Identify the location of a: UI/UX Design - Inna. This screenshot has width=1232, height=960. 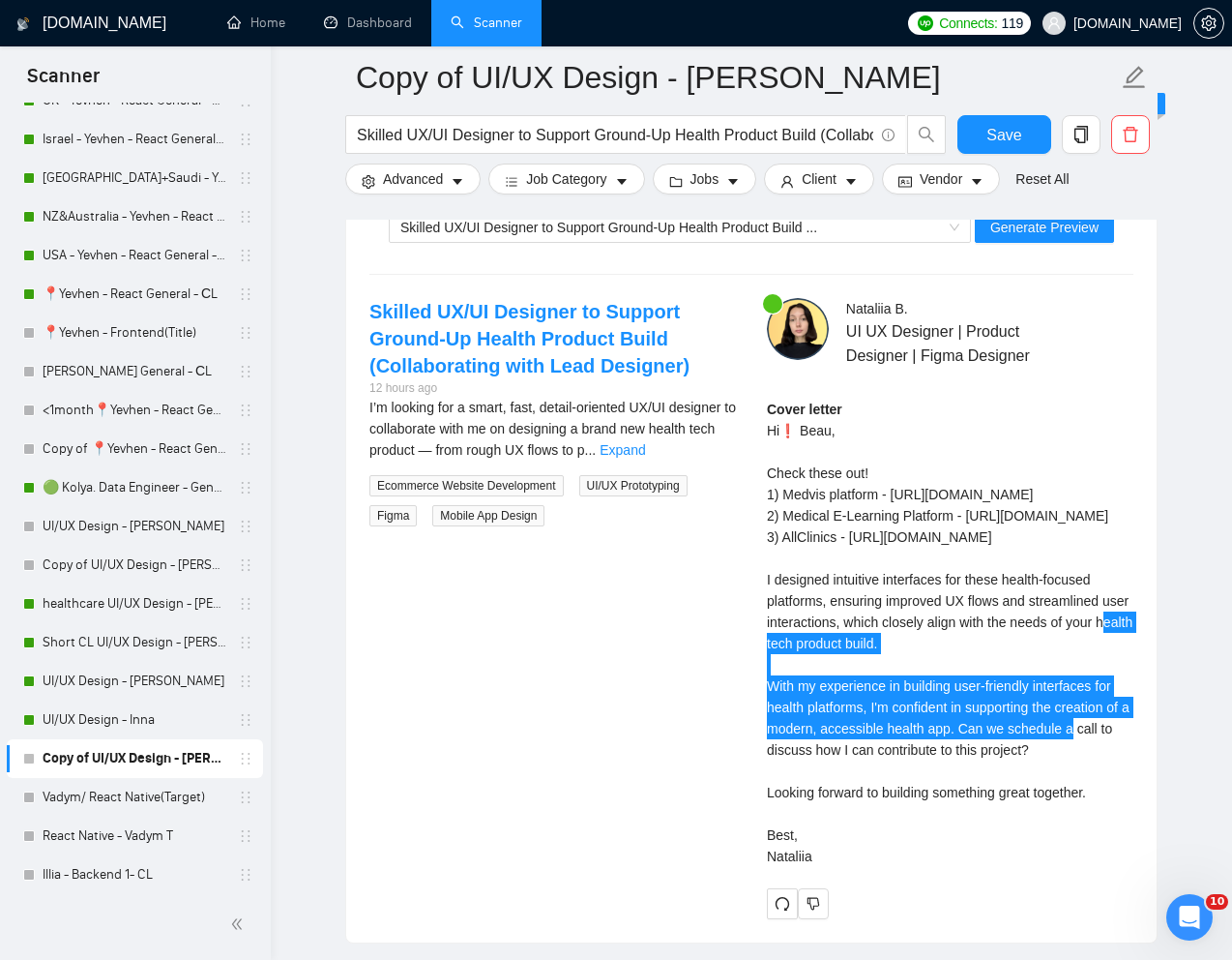
(135, 720).